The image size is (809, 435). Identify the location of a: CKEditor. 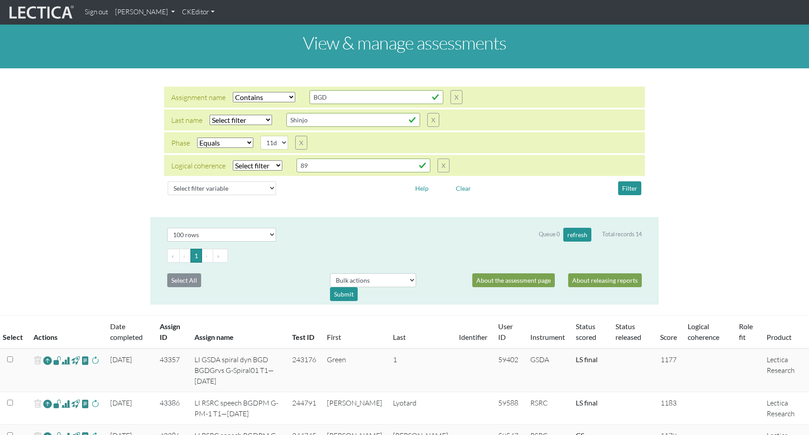
(198, 12).